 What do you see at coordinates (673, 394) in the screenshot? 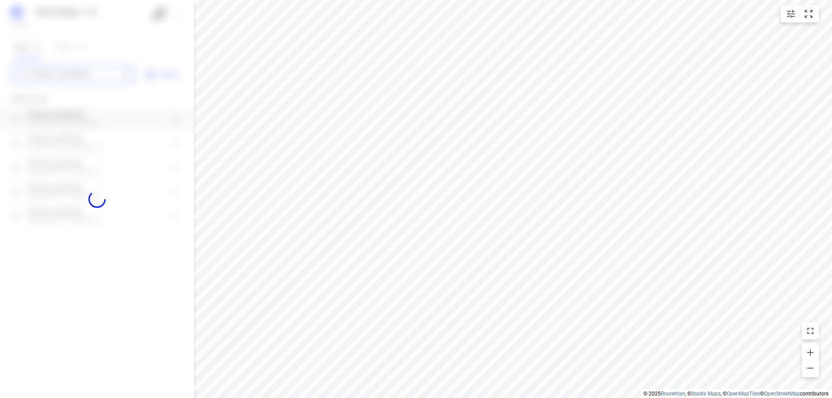
I see `a: Routetitan` at bounding box center [673, 394].